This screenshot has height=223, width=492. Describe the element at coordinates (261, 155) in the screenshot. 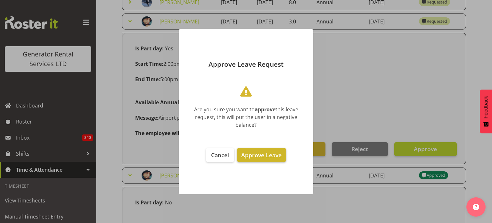

I see `span: Approve Leave` at that location.